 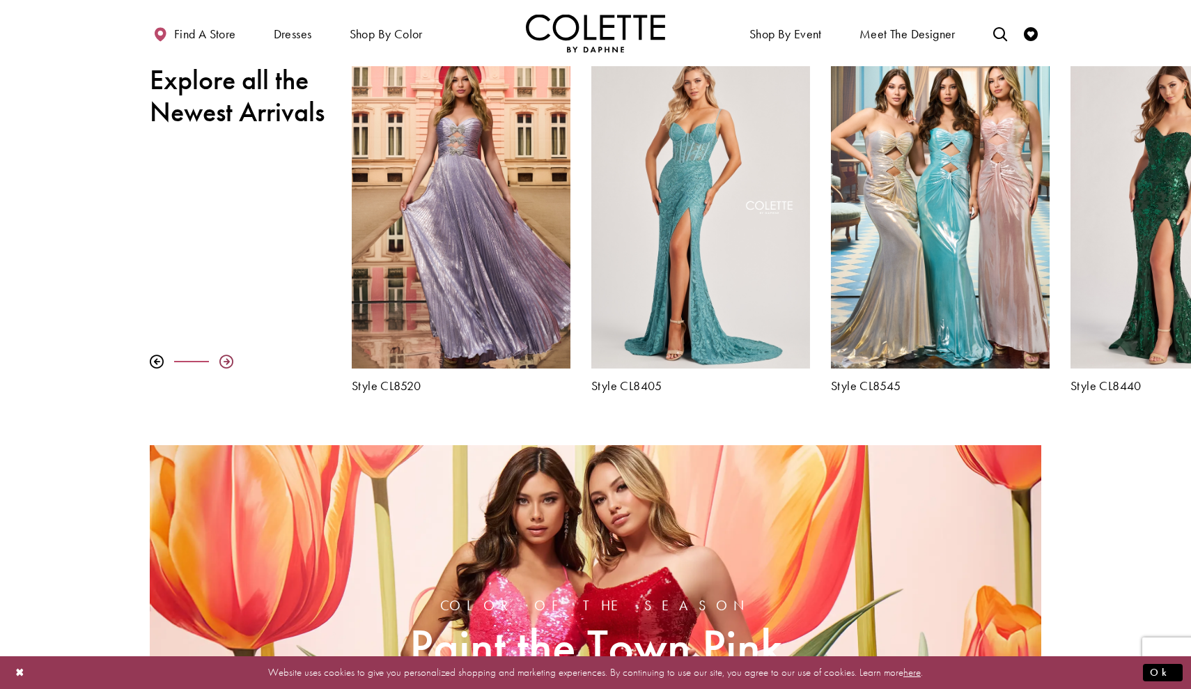 I want to click on a: Visit Colette by Daphne Style No. CL8545 Page, so click(x=940, y=209).